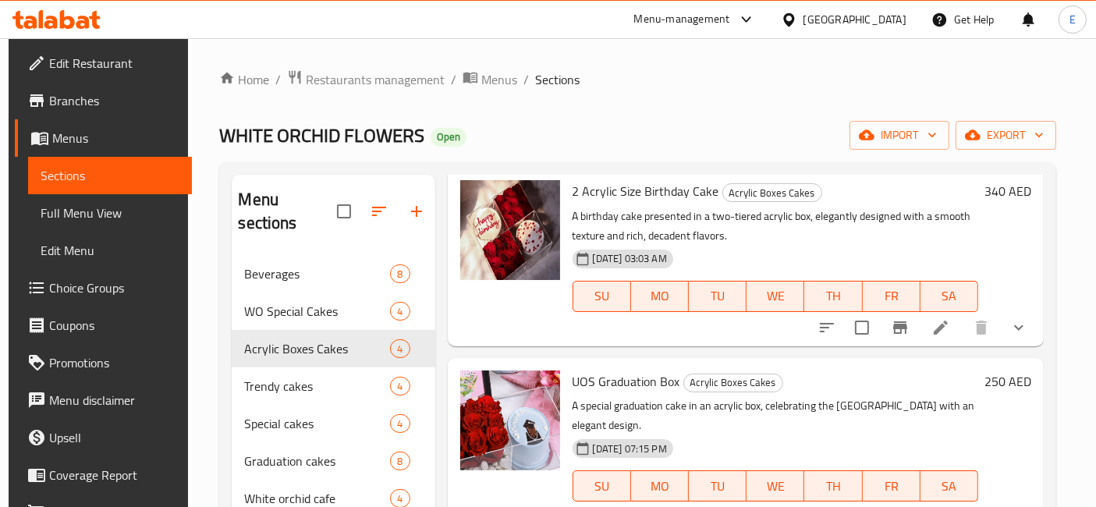 The image size is (1096, 507). What do you see at coordinates (333, 311) in the screenshot?
I see `div: WO Special Cakes4` at bounding box center [333, 311].